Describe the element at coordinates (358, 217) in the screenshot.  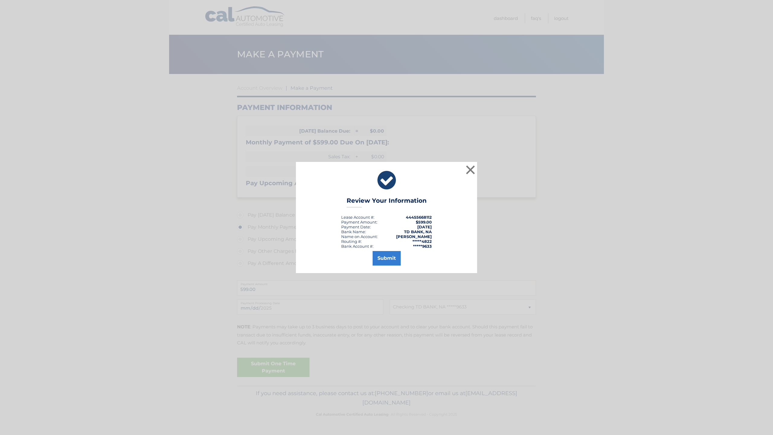
I see `div: Lease Account #:` at that location.